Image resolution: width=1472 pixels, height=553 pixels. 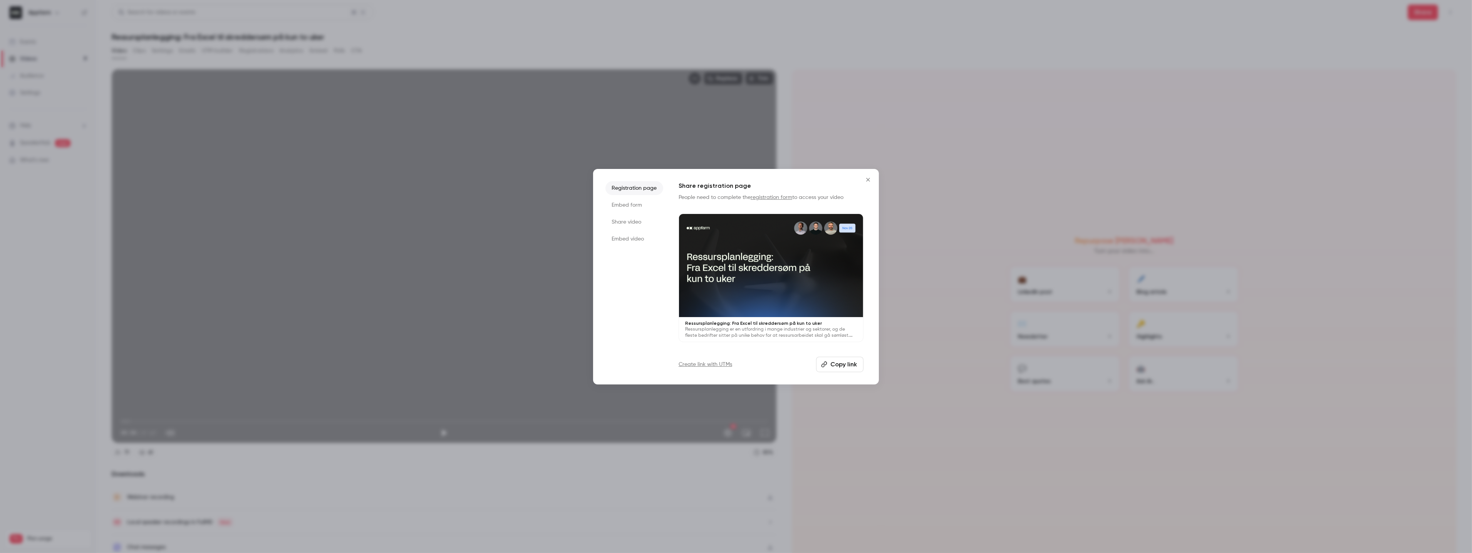 What do you see at coordinates (839, 365) in the screenshot?
I see `button: Copy link` at bounding box center [839, 365].